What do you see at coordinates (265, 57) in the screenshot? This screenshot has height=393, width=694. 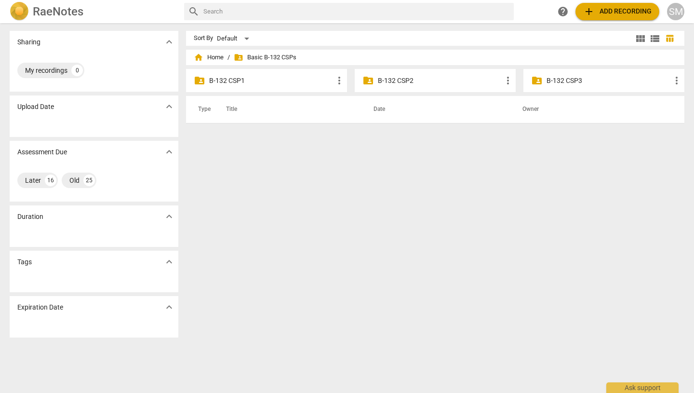 I see `span: Basic B-132 CSPs` at bounding box center [265, 57].